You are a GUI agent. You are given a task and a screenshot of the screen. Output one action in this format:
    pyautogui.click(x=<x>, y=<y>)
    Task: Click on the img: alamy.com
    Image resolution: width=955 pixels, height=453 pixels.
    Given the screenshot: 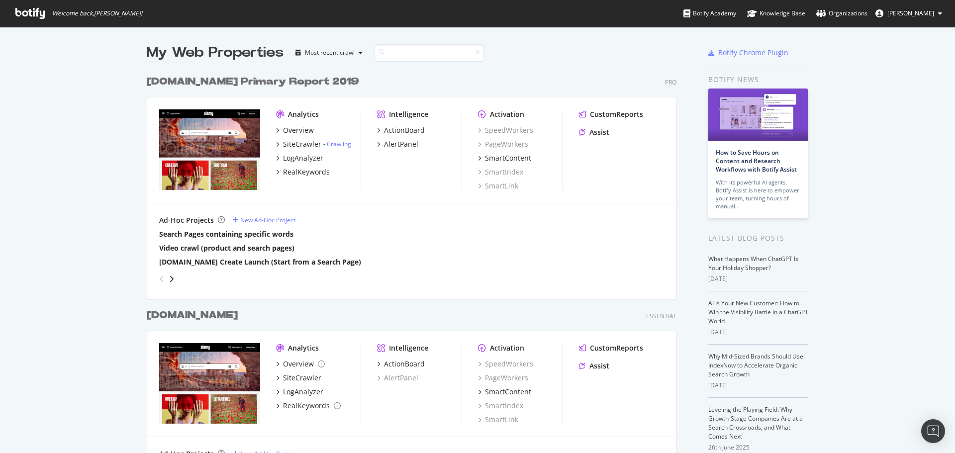 What is the action you would take?
    pyautogui.click(x=210, y=150)
    